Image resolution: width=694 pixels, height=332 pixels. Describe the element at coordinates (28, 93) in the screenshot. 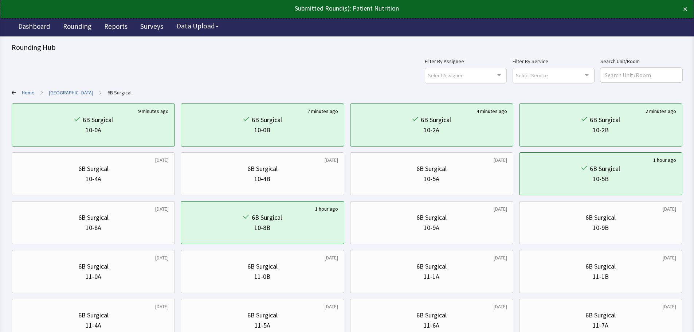

I see `a: Home` at that location.